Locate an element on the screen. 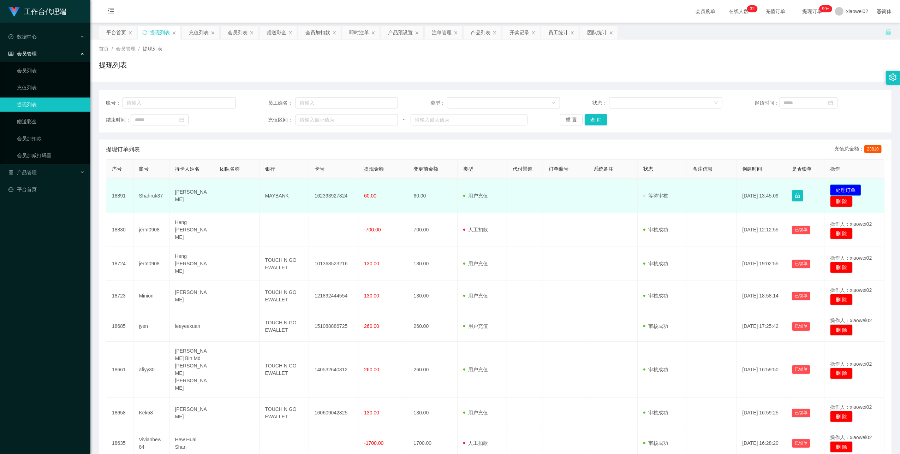 Image resolution: width=900 pixels, height=454 pixels. td: 160609042825 is located at coordinates (334, 413).